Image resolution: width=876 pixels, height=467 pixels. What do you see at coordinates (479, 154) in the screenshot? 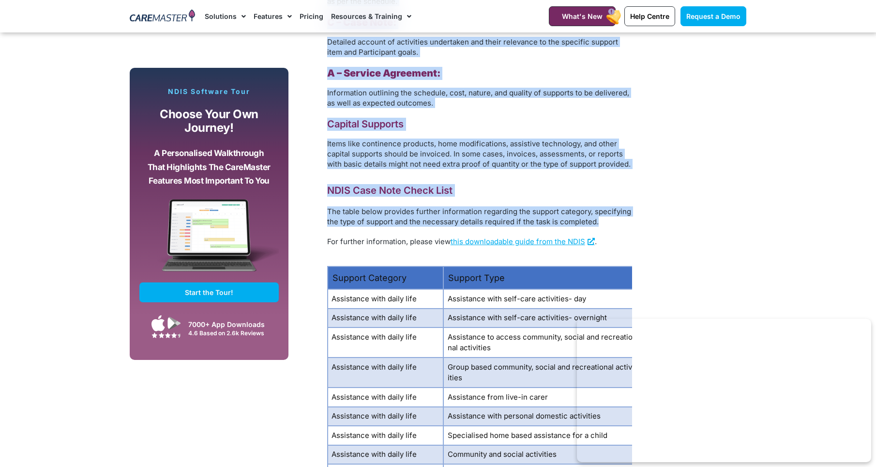
I see `span: Items like continence products, home modifications, assistive technology, and other capital suppo...` at bounding box center [479, 154].